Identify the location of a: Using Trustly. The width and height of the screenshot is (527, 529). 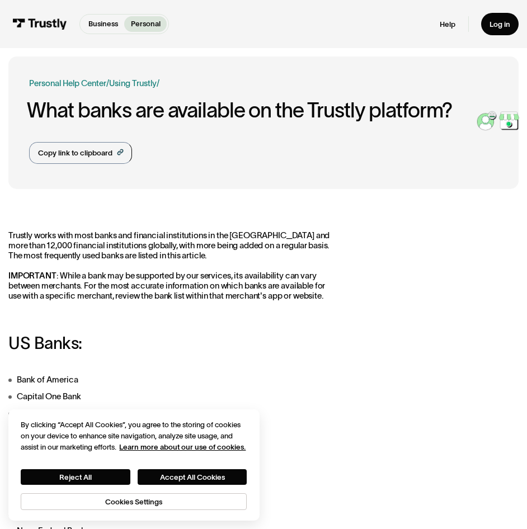
(132, 83).